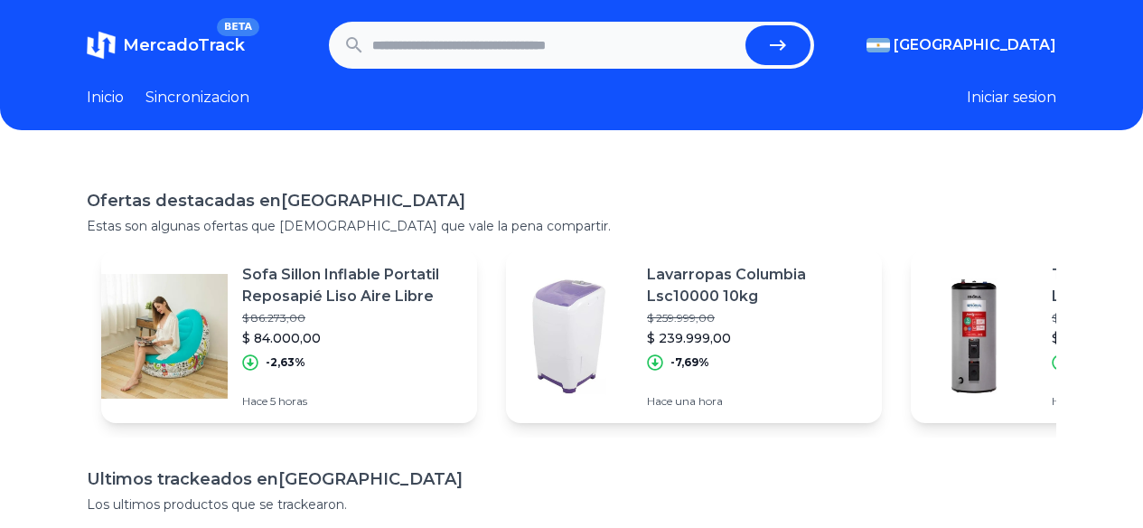  What do you see at coordinates (352, 401) in the screenshot?
I see `p: Hace 5 horas` at bounding box center [352, 401].